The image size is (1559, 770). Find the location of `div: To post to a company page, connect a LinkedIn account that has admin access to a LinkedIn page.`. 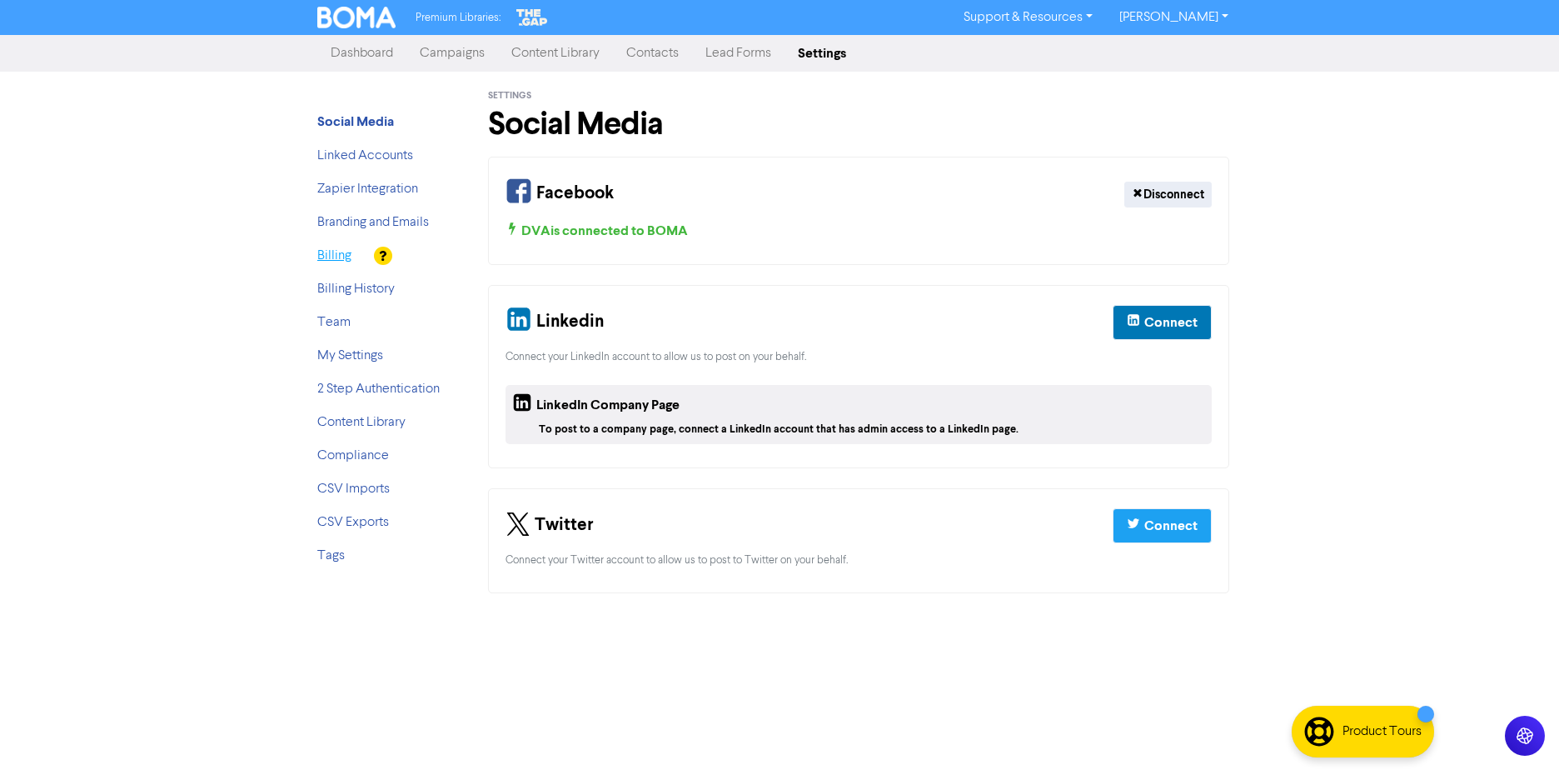

div: To post to a company page, connect a LinkedIn account that has admin access to a LinkedIn page. is located at coordinates (872, 429).